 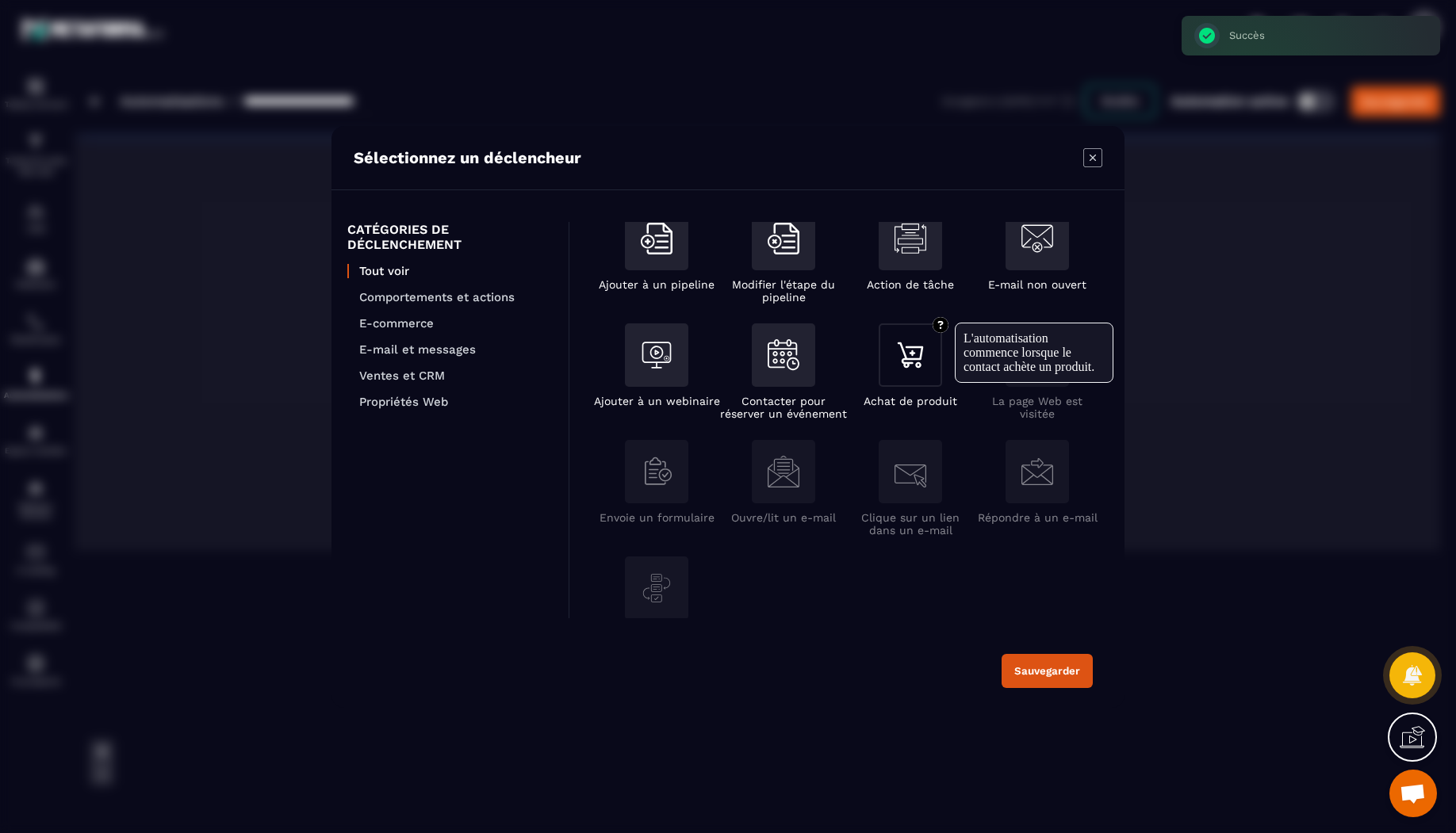 I want to click on img: projectChangePhase.svg, so click(x=657, y=588).